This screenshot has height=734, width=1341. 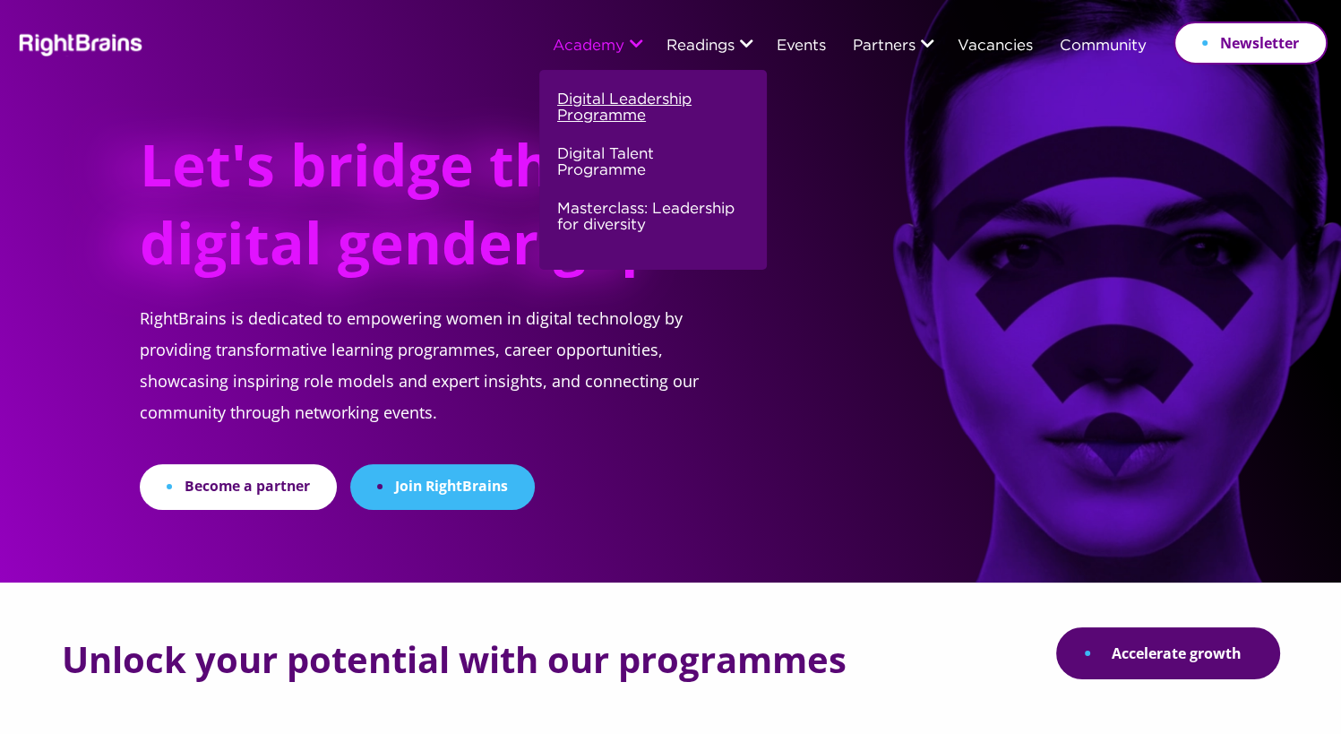 I want to click on a: Events, so click(x=801, y=47).